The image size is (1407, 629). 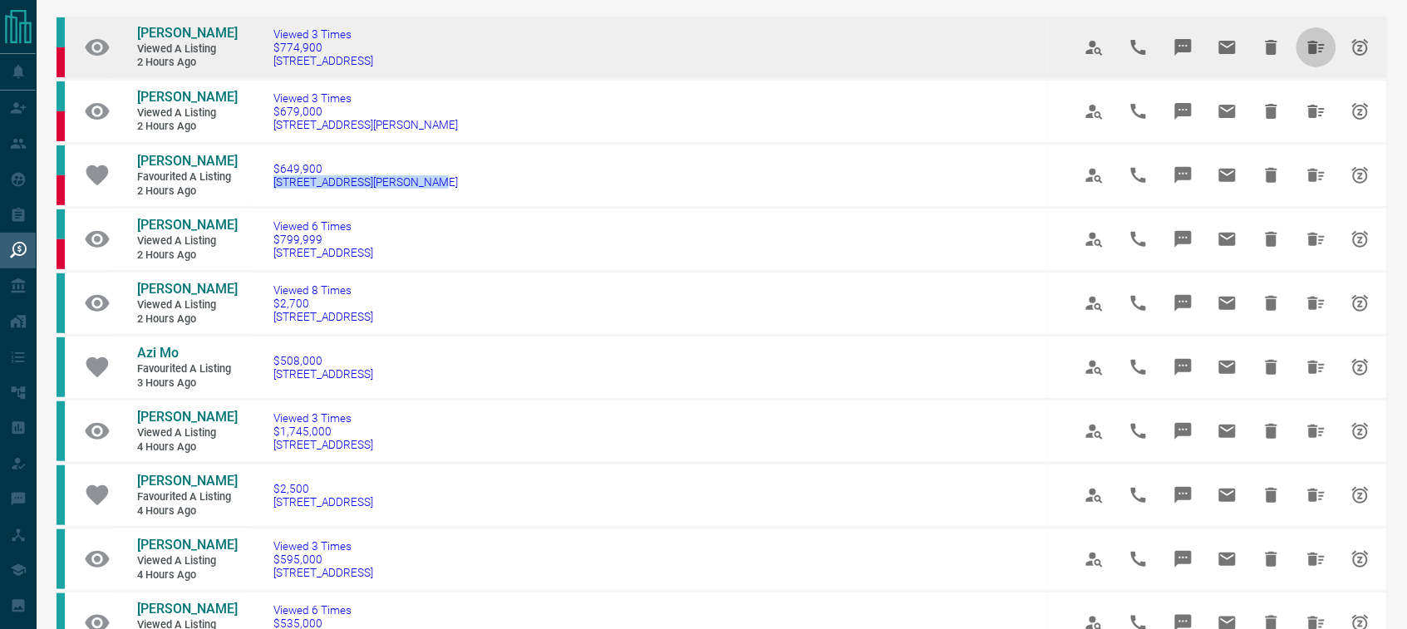 What do you see at coordinates (1316, 431) in the screenshot?
I see `span: Hide All from Biniam H` at bounding box center [1316, 431].